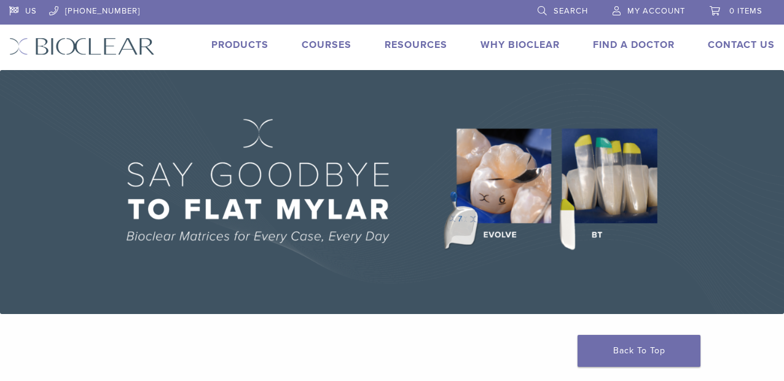 The height and width of the screenshot is (381, 784). Describe the element at coordinates (633, 45) in the screenshot. I see `a: Find A Doctor` at that location.